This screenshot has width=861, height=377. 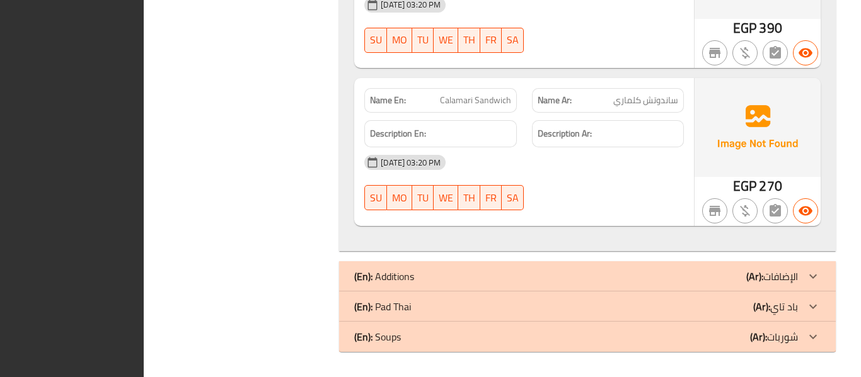 I want to click on span: ساندوتش كلماري, so click(x=645, y=100).